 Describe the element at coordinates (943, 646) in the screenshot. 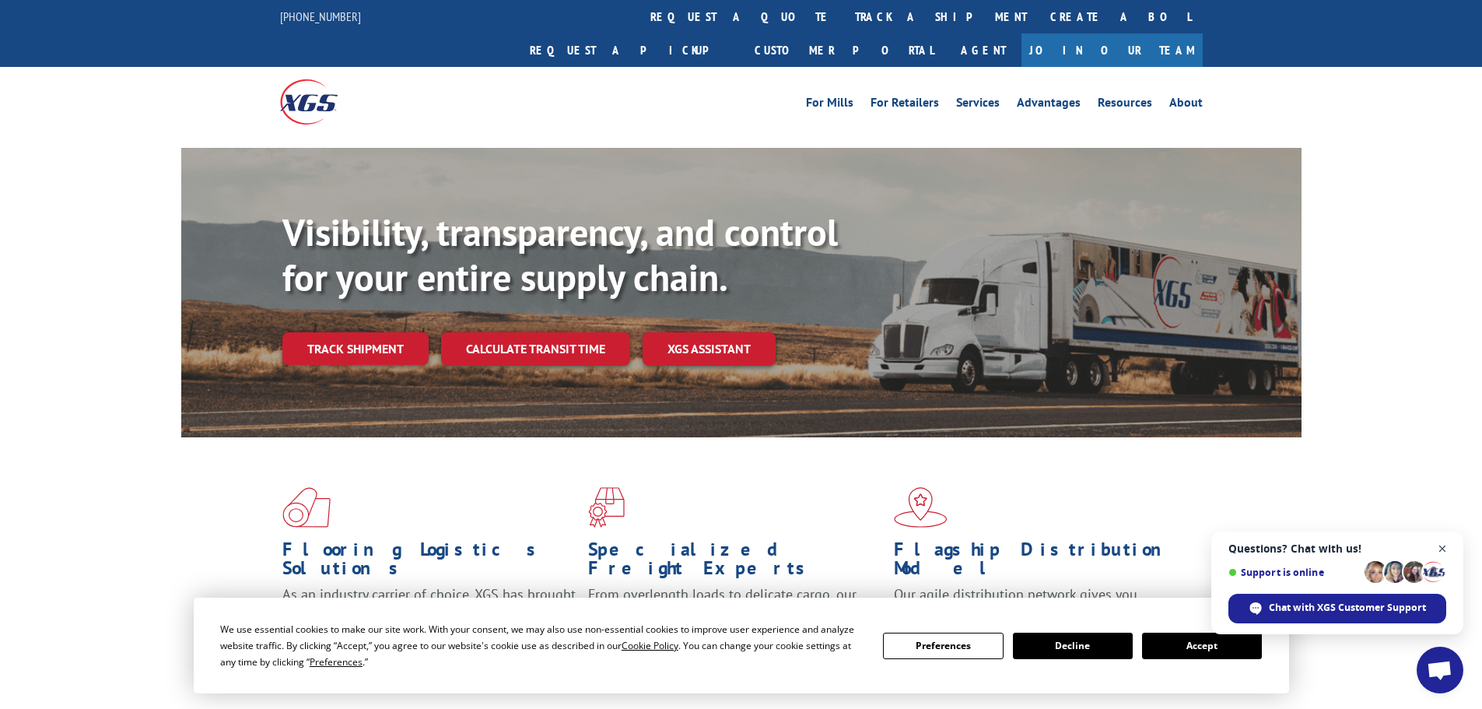

I see `button: Preferences` at that location.